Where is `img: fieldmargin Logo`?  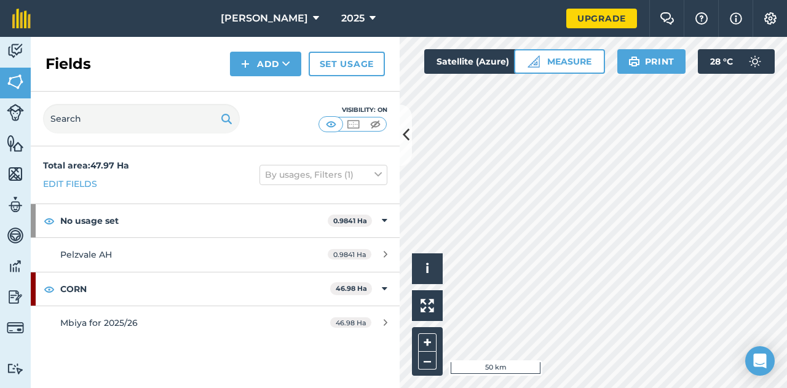 img: fieldmargin Logo is located at coordinates (22, 18).